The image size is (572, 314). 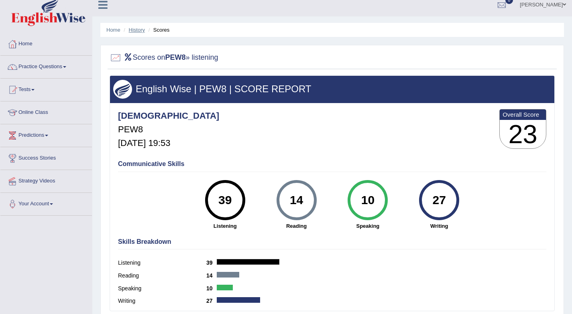 I want to click on b: Overall Score, so click(x=522, y=114).